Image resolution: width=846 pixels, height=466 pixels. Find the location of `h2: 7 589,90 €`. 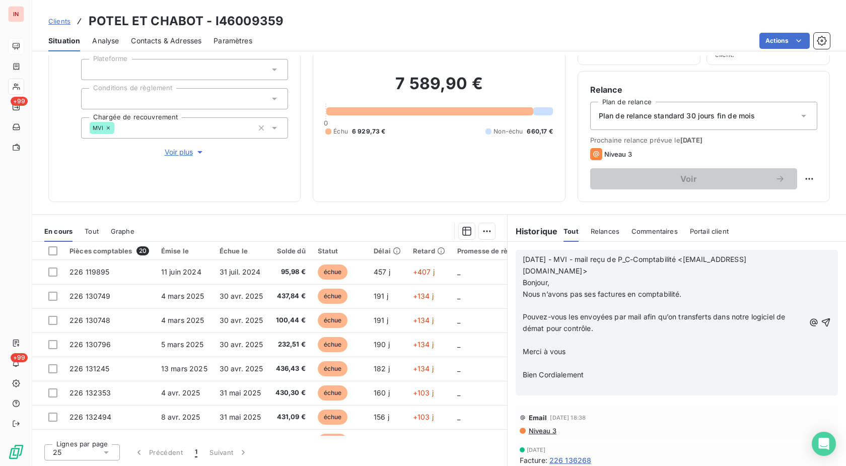

h2: 7 589,90 € is located at coordinates (439, 89).